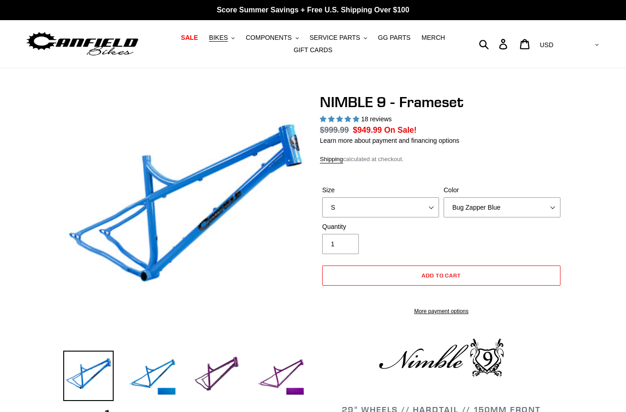 The image size is (626, 412). I want to click on a: GG PARTS, so click(394, 38).